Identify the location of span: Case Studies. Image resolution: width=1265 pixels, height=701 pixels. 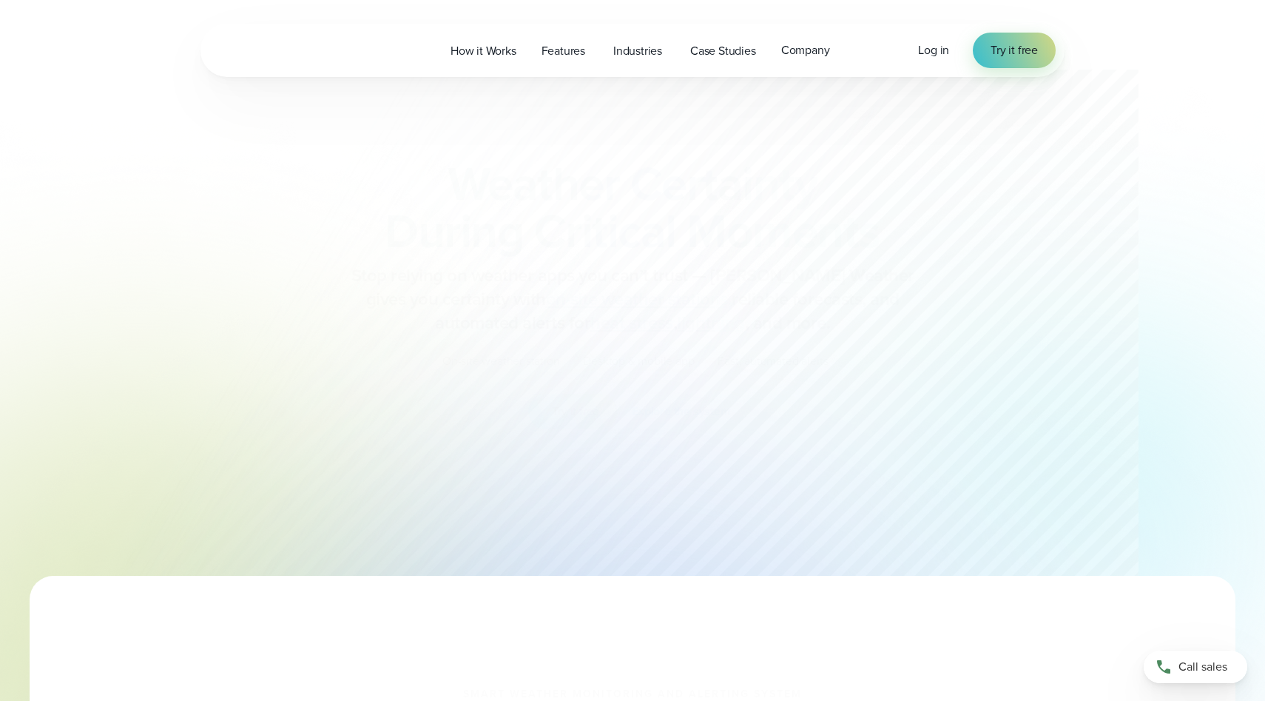
(723, 51).